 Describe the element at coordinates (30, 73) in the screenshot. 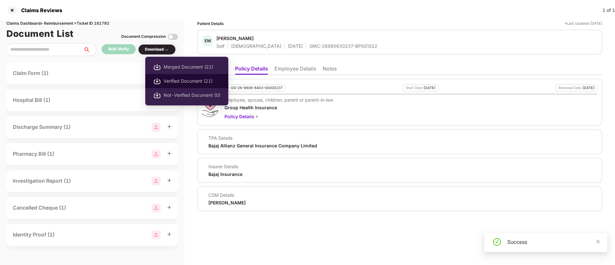

I see `div: Claim Form (1)` at that location.